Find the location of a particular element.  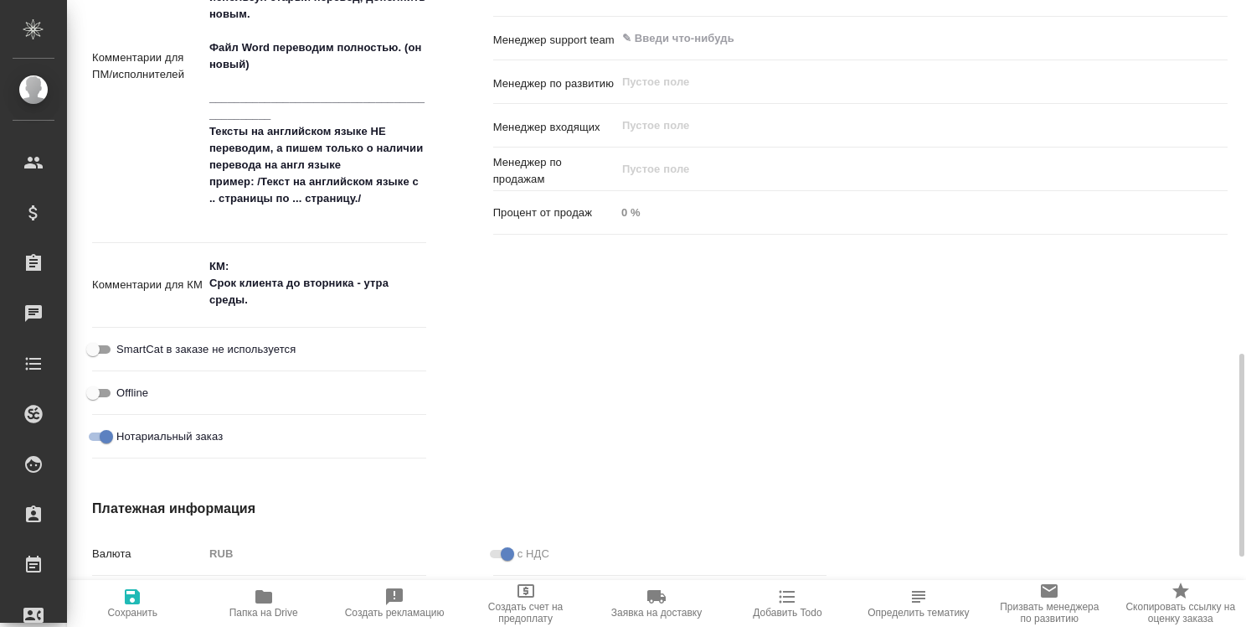

p: Менеджер support team is located at coordinates (554, 40).